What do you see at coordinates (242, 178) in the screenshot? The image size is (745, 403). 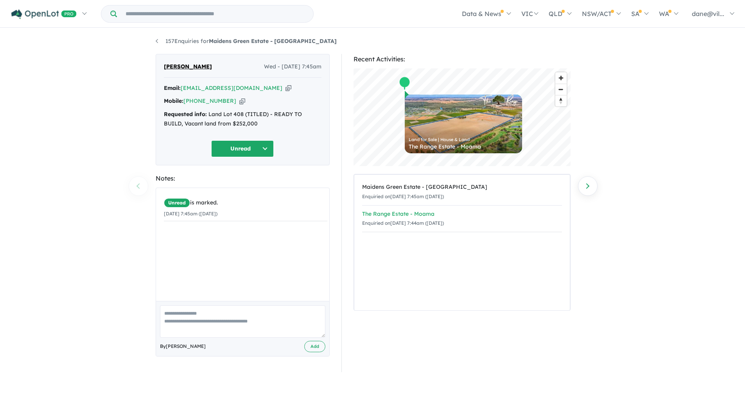 I see `div: Notes:` at bounding box center [242, 178].